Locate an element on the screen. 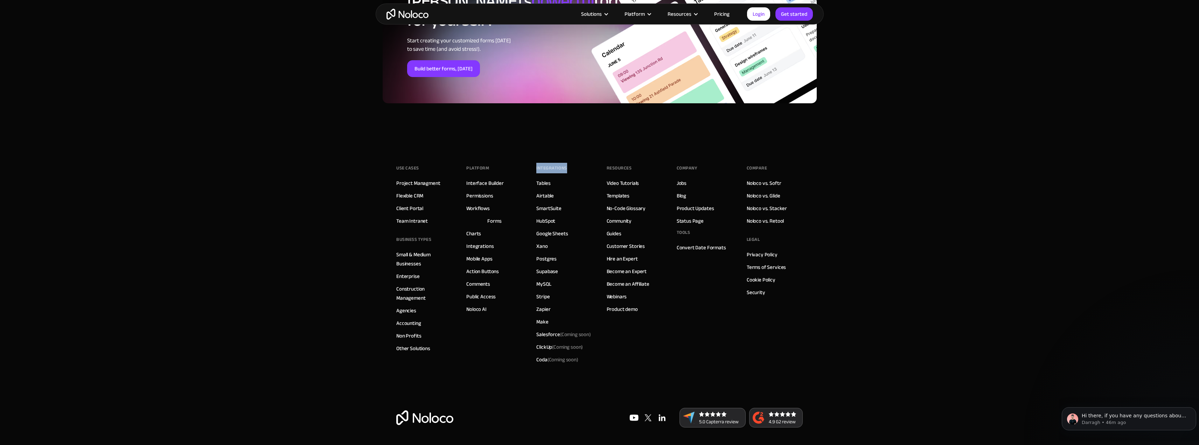 The height and width of the screenshot is (445, 1199). a: Community is located at coordinates (619, 221).